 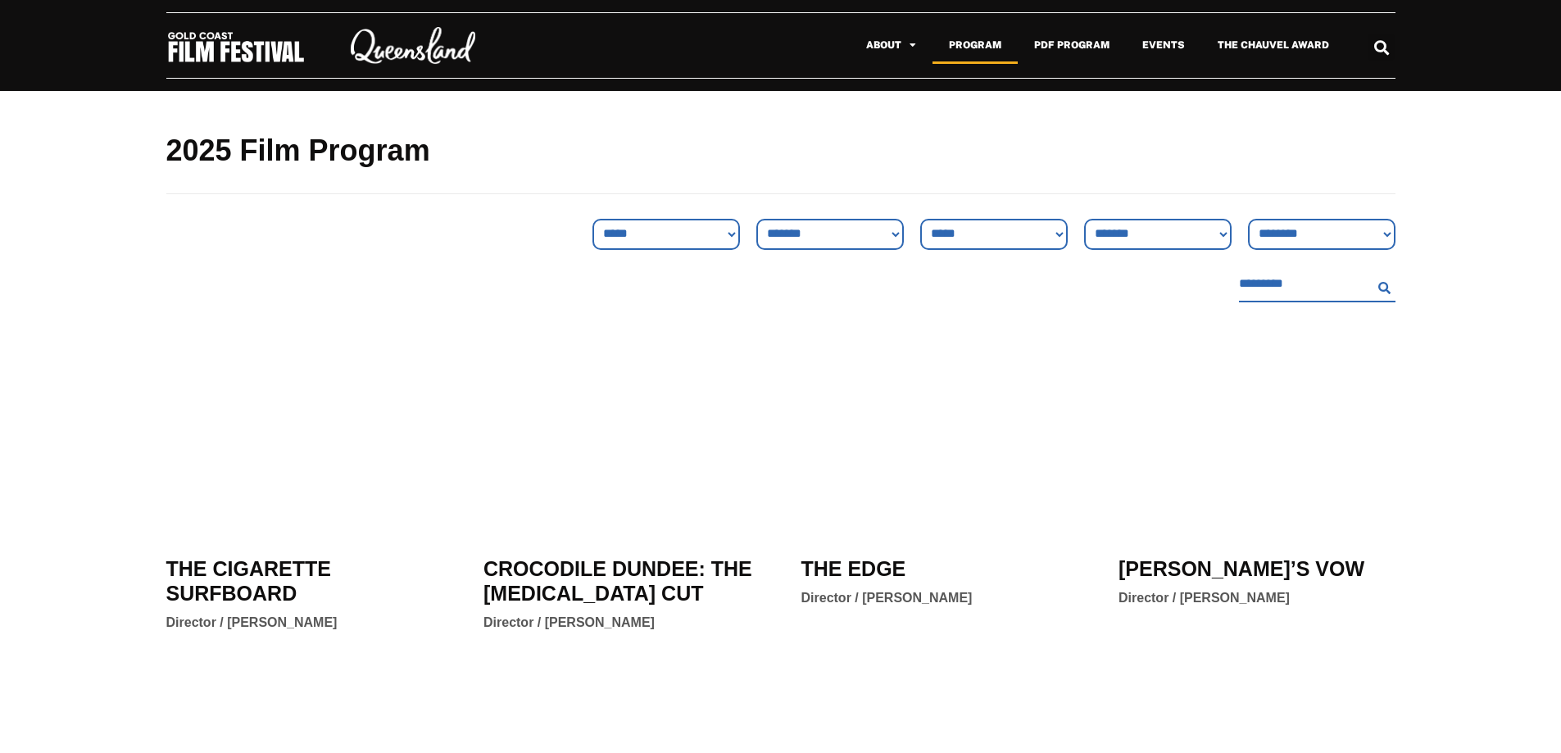 What do you see at coordinates (929, 45) in the screenshot?
I see `nav: Menu` at bounding box center [929, 45].